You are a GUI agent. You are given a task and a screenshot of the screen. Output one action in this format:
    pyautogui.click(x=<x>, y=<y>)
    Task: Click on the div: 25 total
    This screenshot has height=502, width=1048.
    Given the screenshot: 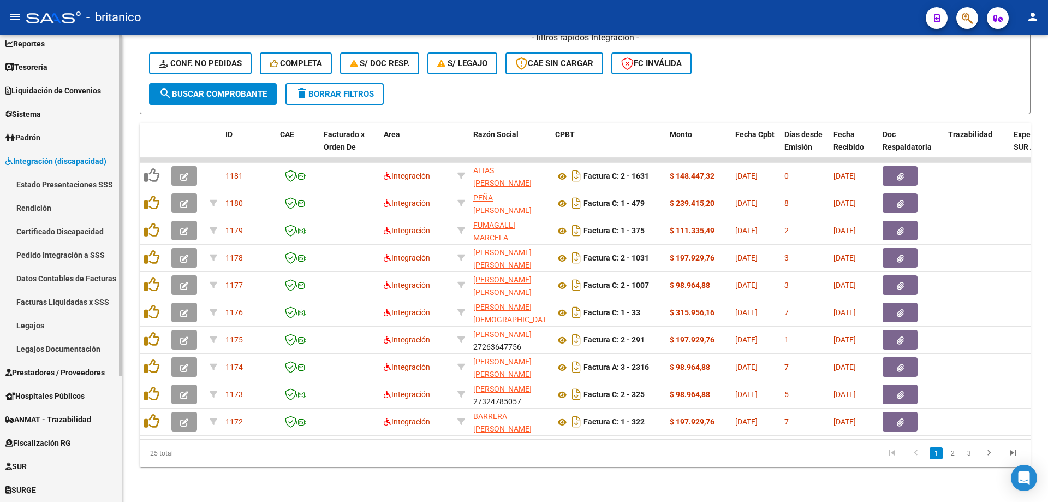 What is the action you would take?
    pyautogui.click(x=228, y=453)
    